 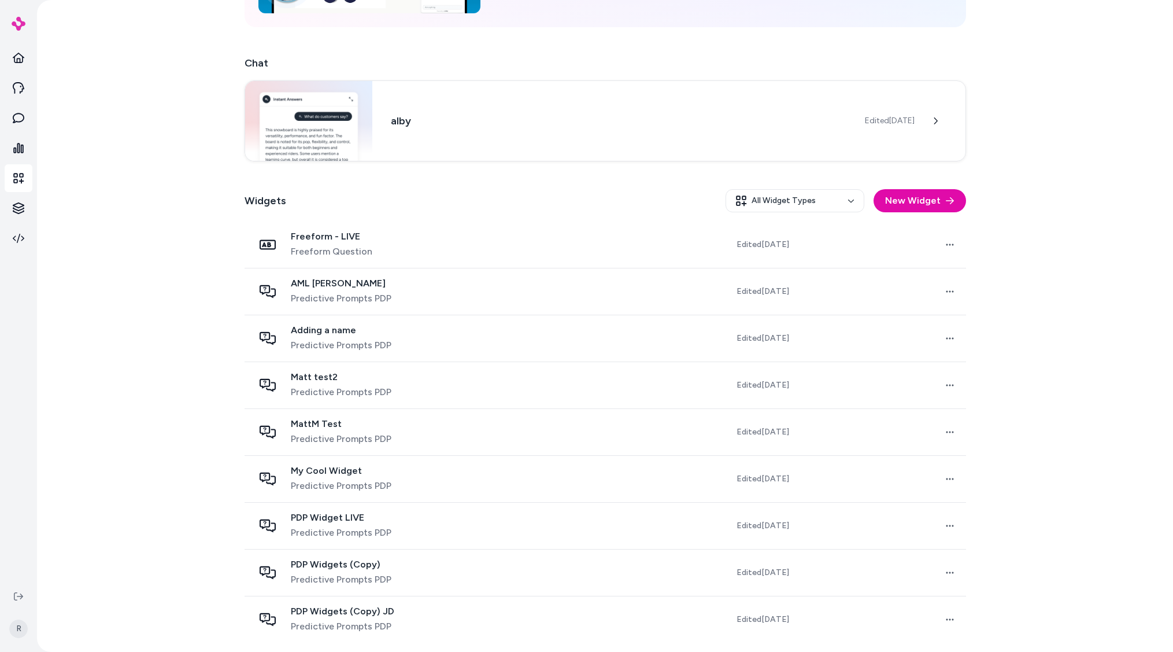 What do you see at coordinates (795, 201) in the screenshot?
I see `button: All Widget Types` at bounding box center [795, 201].